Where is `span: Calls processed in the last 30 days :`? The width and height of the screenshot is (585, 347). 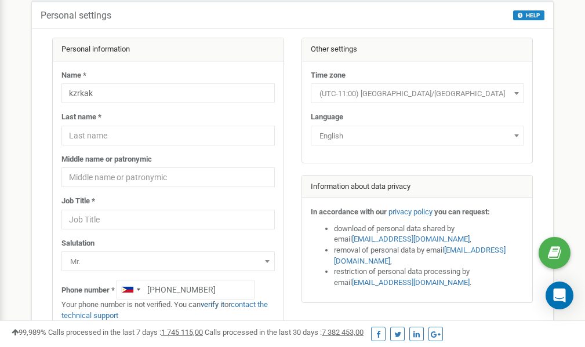 span: Calls processed in the last 30 days : is located at coordinates (284, 332).